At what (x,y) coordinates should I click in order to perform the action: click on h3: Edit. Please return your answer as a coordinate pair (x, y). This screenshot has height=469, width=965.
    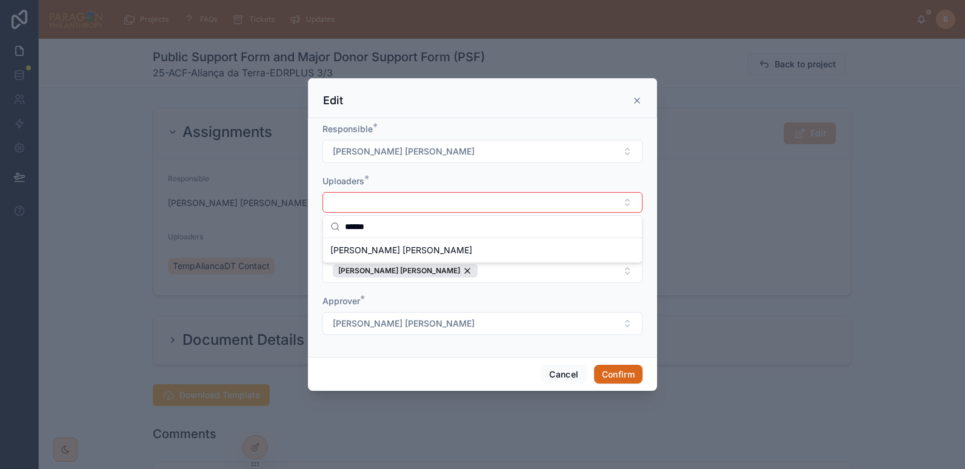
    Looking at the image, I should click on (333, 101).